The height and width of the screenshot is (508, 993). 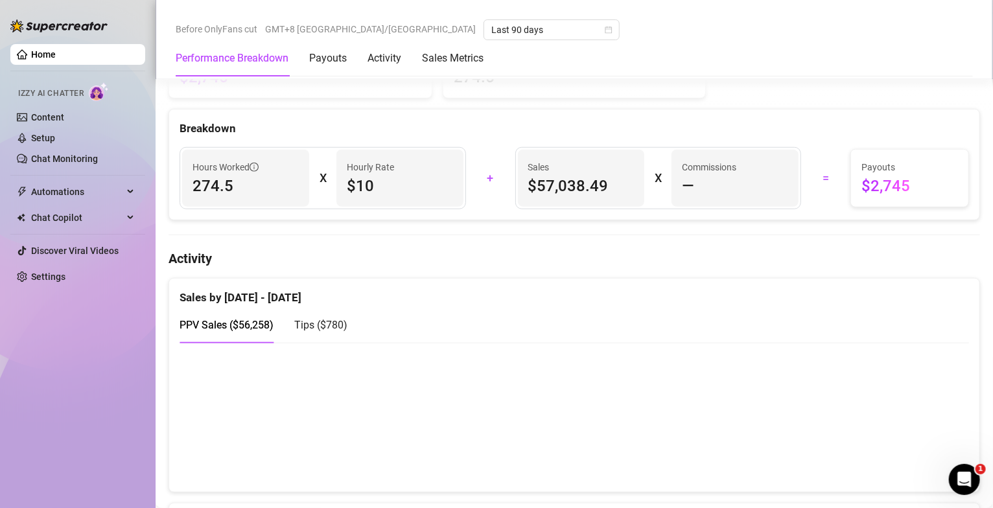 What do you see at coordinates (370, 167) in the screenshot?
I see `article: Hourly Rate` at bounding box center [370, 167].